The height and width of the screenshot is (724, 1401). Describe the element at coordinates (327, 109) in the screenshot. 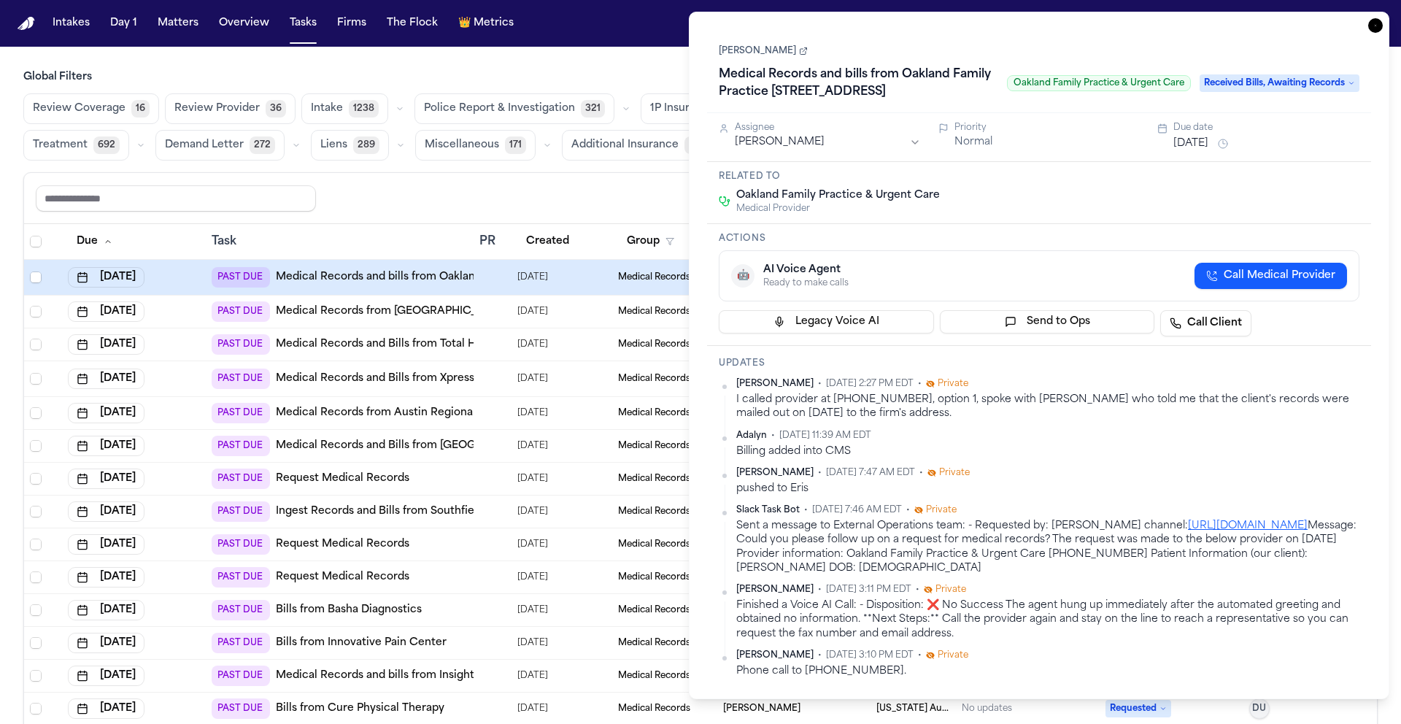

I see `span: Intake` at that location.